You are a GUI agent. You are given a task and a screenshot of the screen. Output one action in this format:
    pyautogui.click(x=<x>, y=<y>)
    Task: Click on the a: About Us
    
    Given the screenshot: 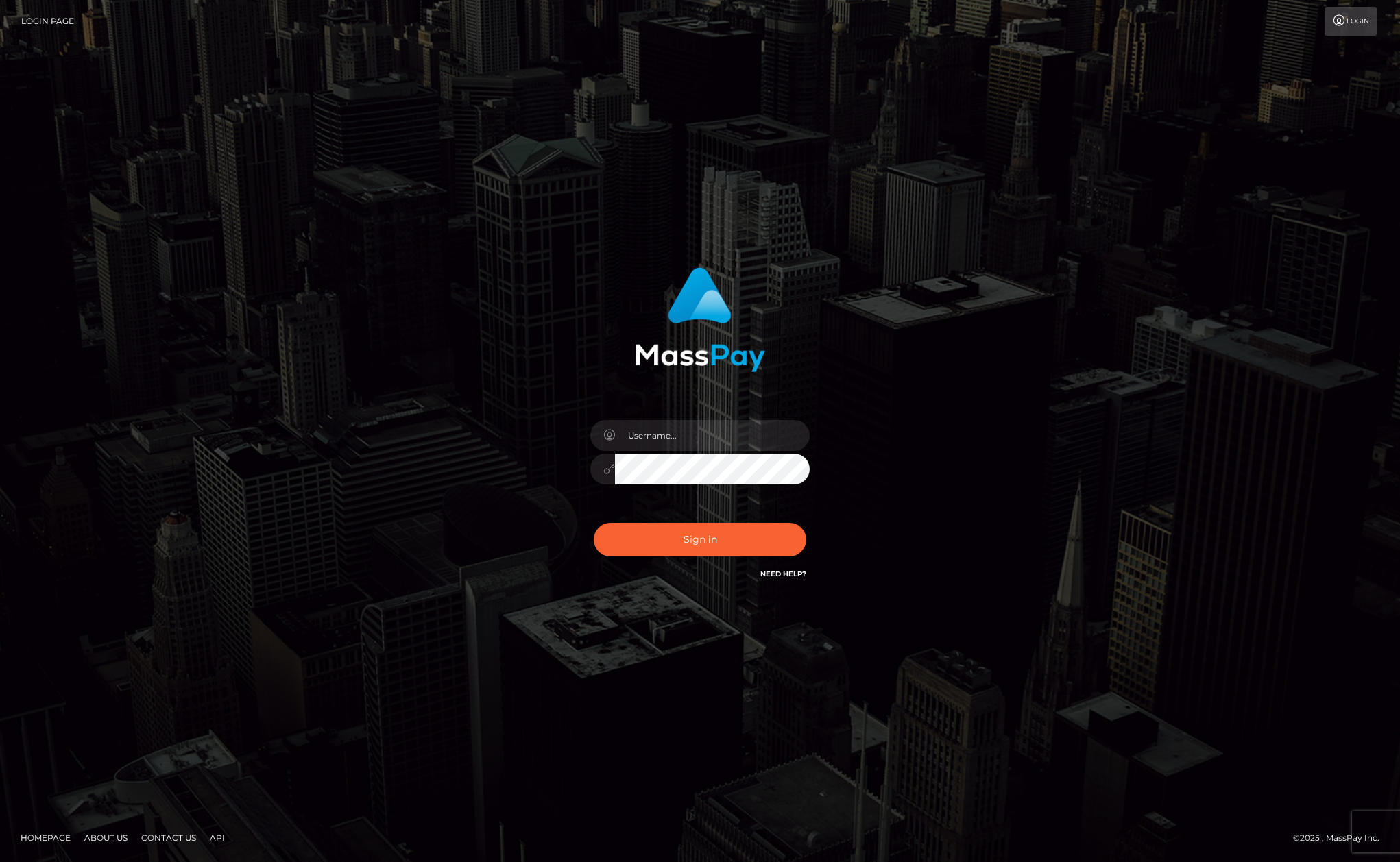 What is the action you would take?
    pyautogui.click(x=105, y=837)
    